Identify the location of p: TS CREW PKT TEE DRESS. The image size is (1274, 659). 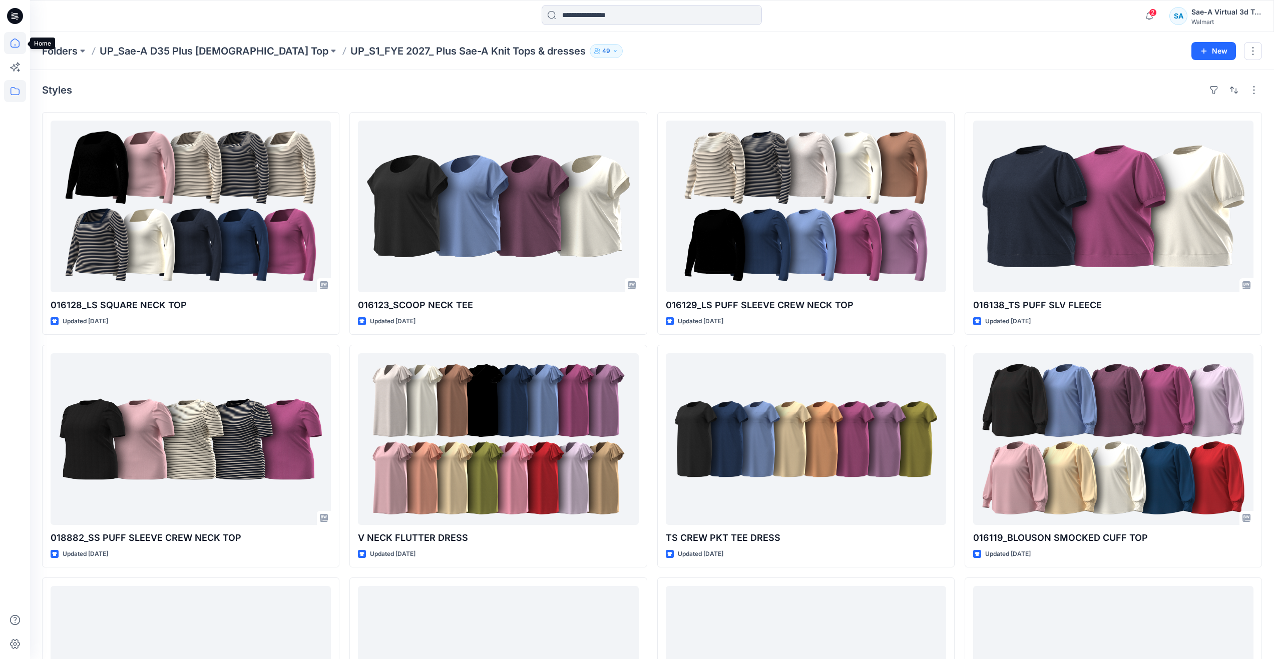
(806, 538).